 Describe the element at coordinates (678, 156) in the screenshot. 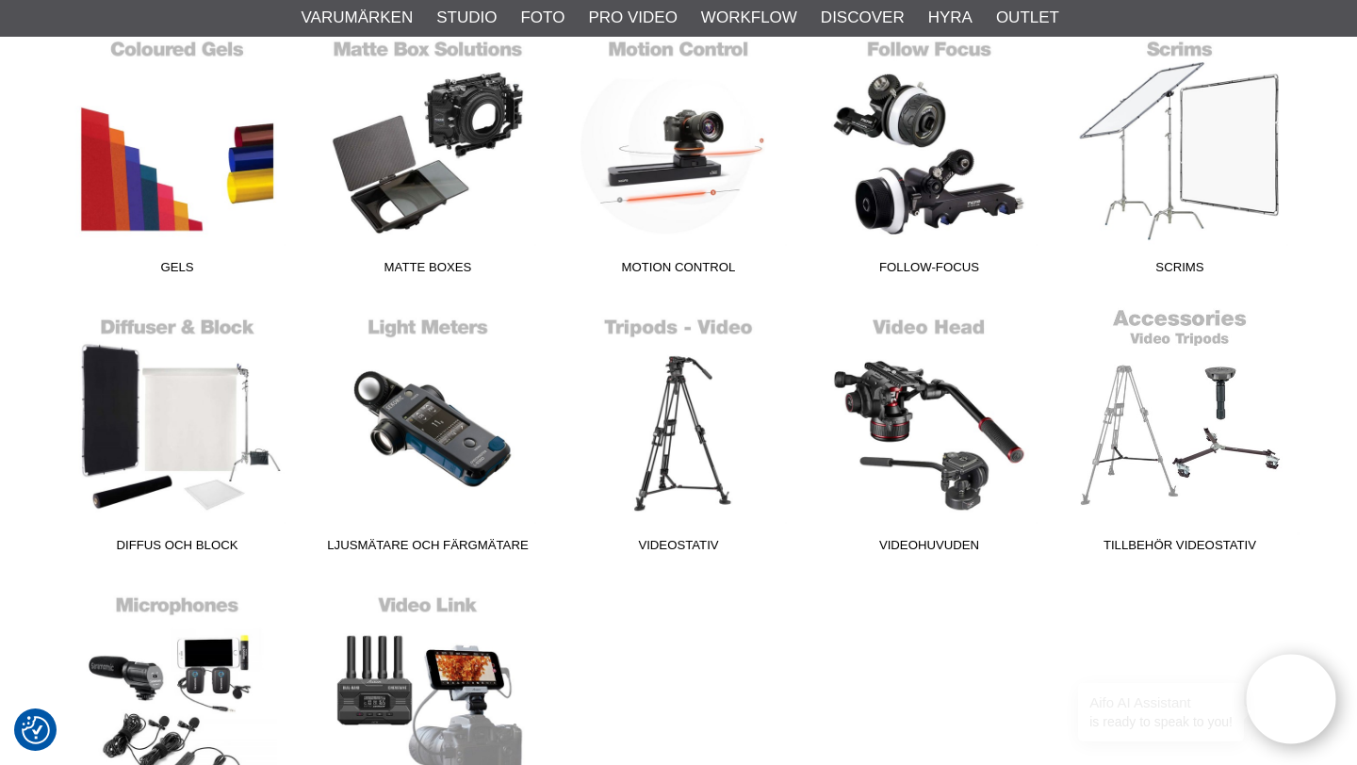

I see `a: Motion Control` at that location.